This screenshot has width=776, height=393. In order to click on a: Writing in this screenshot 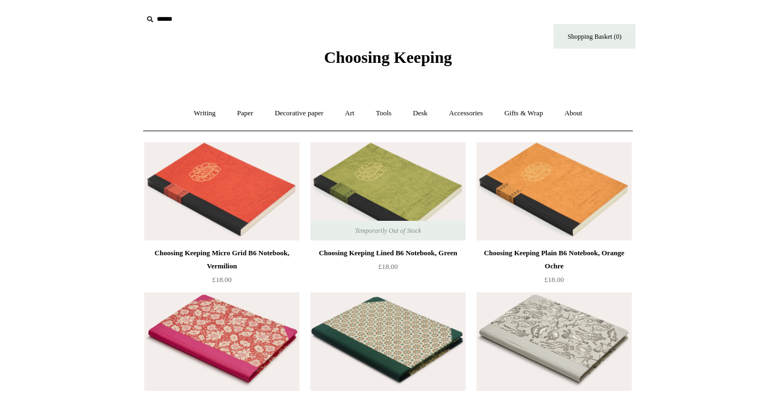, I will do `click(205, 113)`.